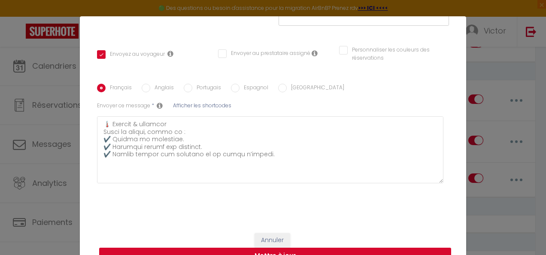 This screenshot has width=546, height=255. I want to click on i: Envoyer au prestataire si il est assigné, so click(315, 53).